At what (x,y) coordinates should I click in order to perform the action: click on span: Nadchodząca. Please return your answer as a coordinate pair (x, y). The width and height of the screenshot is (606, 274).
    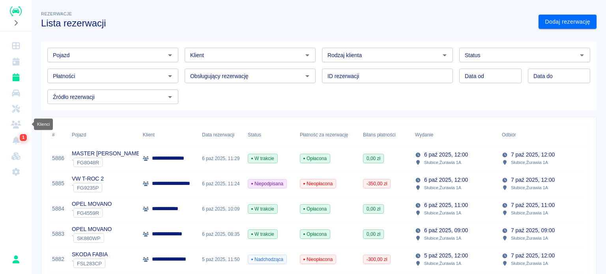
    Looking at the image, I should click on (267, 259).